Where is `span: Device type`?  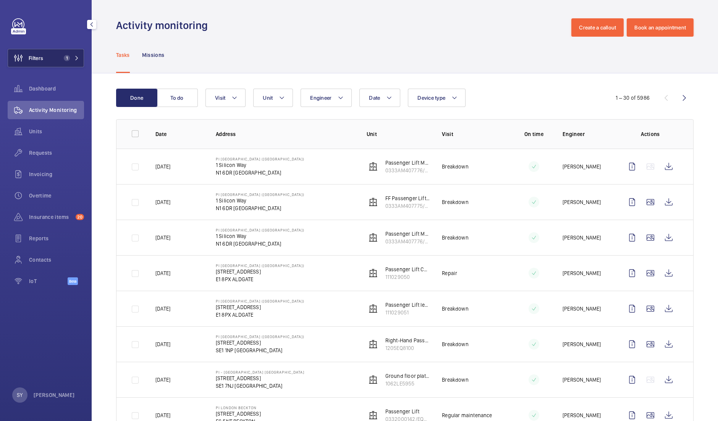 span: Device type is located at coordinates (431, 98).